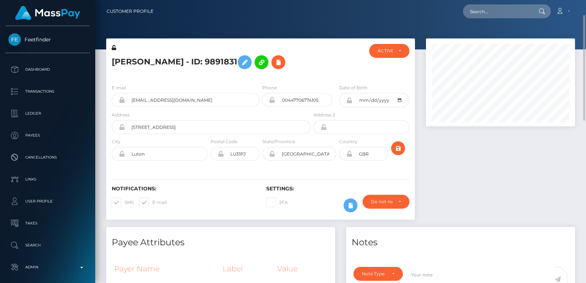 The height and width of the screenshot is (283, 586). Describe the element at coordinates (166, 269) in the screenshot. I see `th: Payer Name` at that location.